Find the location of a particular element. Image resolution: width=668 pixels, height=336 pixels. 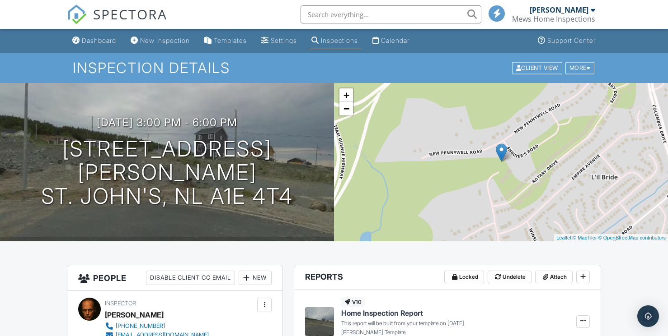

a: Calendar is located at coordinates (391, 41).